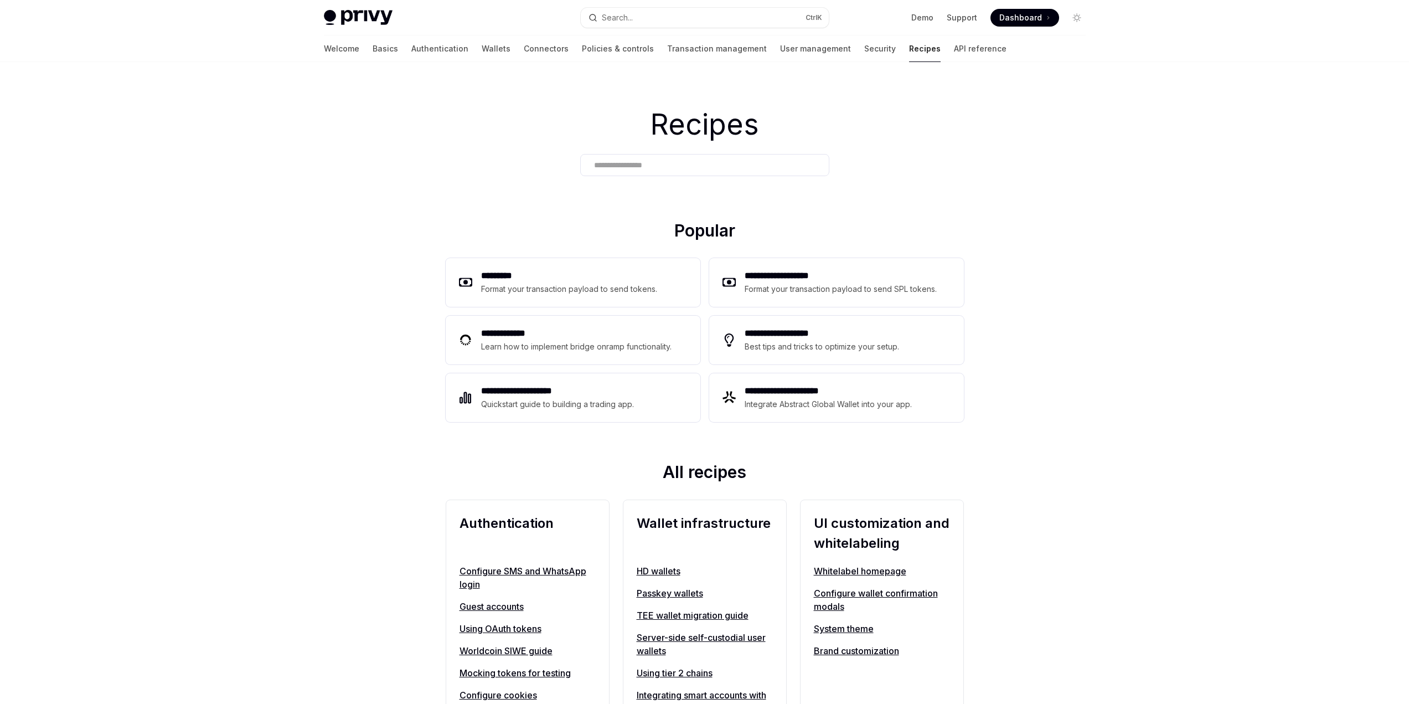  What do you see at coordinates (705, 533) in the screenshot?
I see `h2: Wallet infrastructure` at bounding box center [705, 533].